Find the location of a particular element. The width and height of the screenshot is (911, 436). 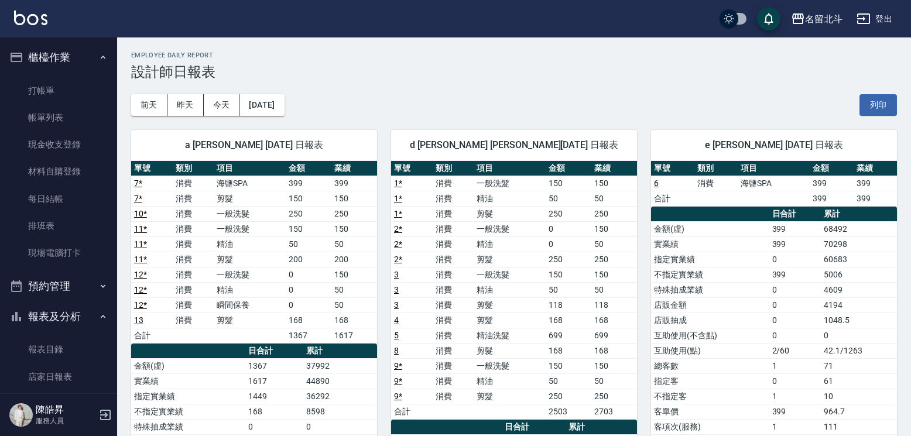

td: 客單價 is located at coordinates (710, 412).